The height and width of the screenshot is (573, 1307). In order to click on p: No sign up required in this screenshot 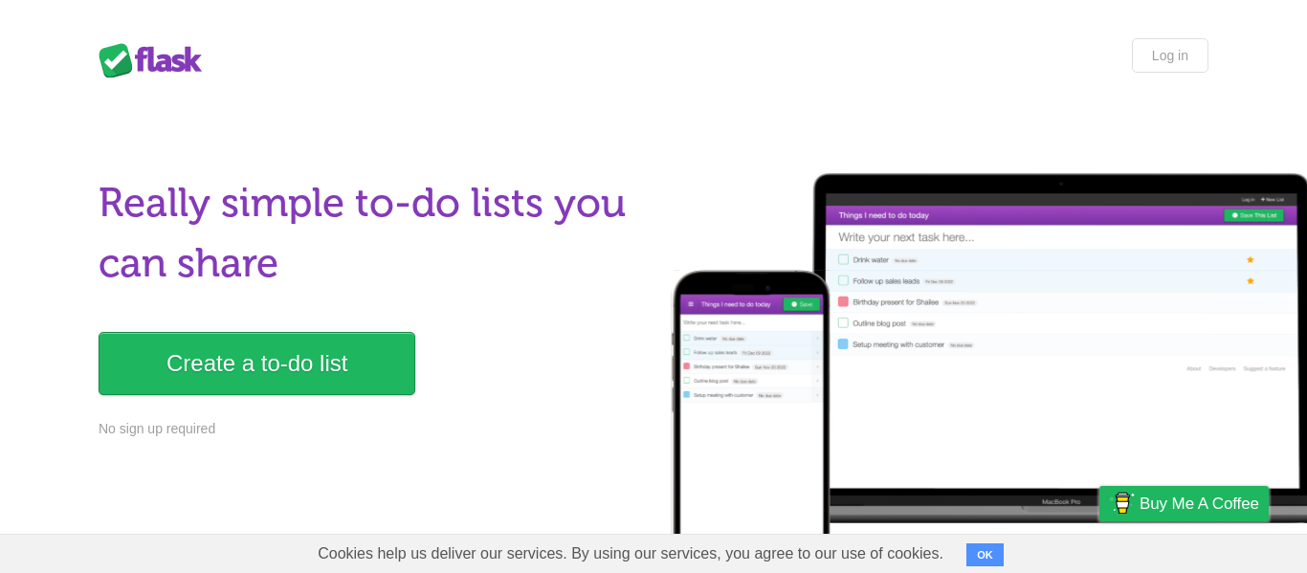, I will do `click(370, 429)`.